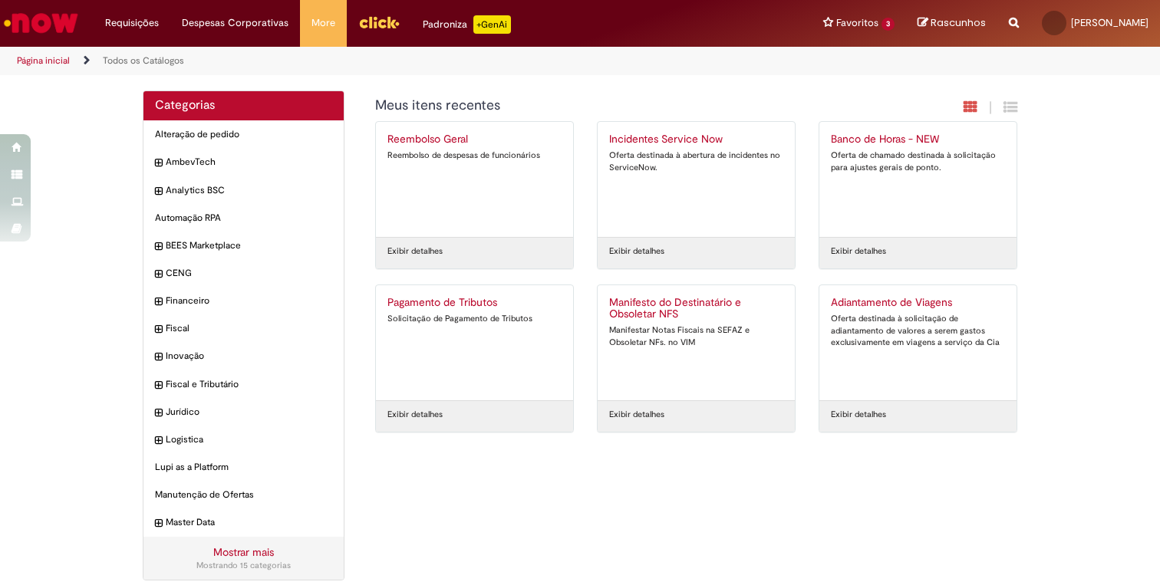  I want to click on span: Logistica, so click(249, 439).